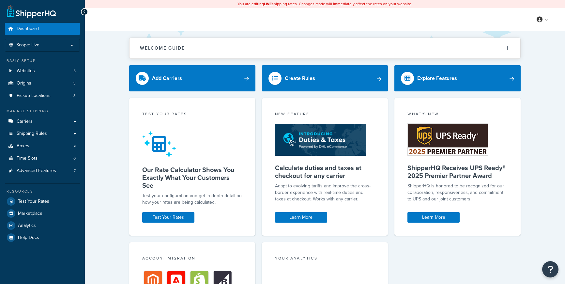  What do you see at coordinates (36, 171) in the screenshot?
I see `span: Advanced Features` at bounding box center [36, 171].